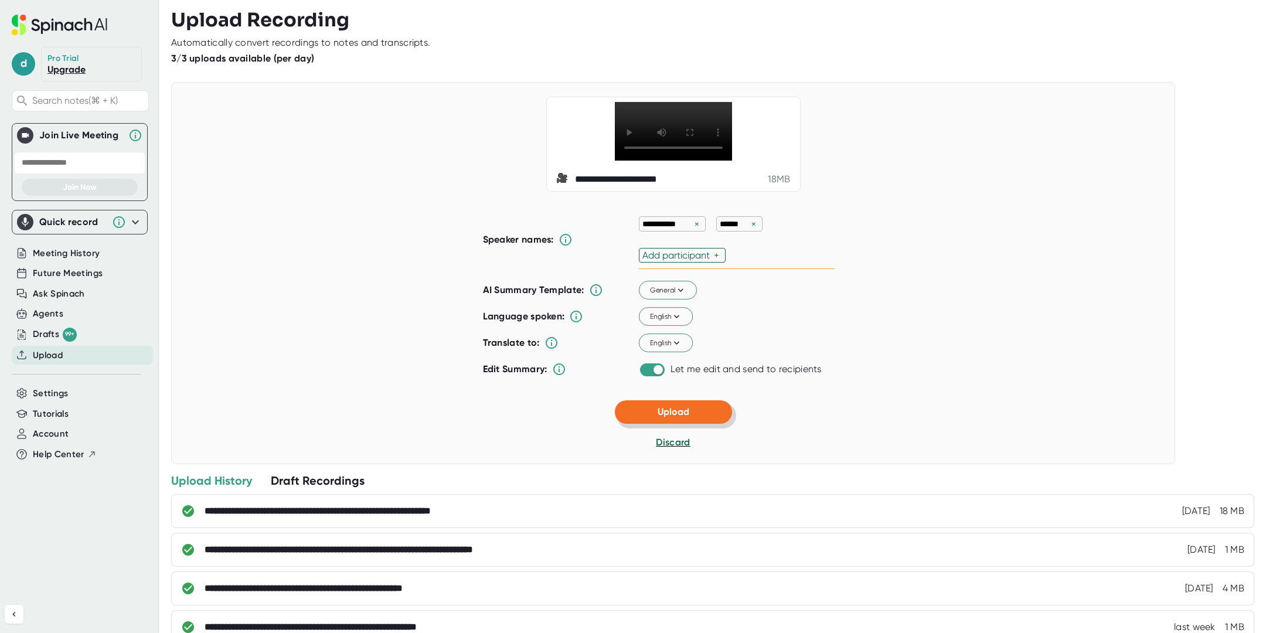 The height and width of the screenshot is (633, 1266). I want to click on button: General, so click(668, 291).